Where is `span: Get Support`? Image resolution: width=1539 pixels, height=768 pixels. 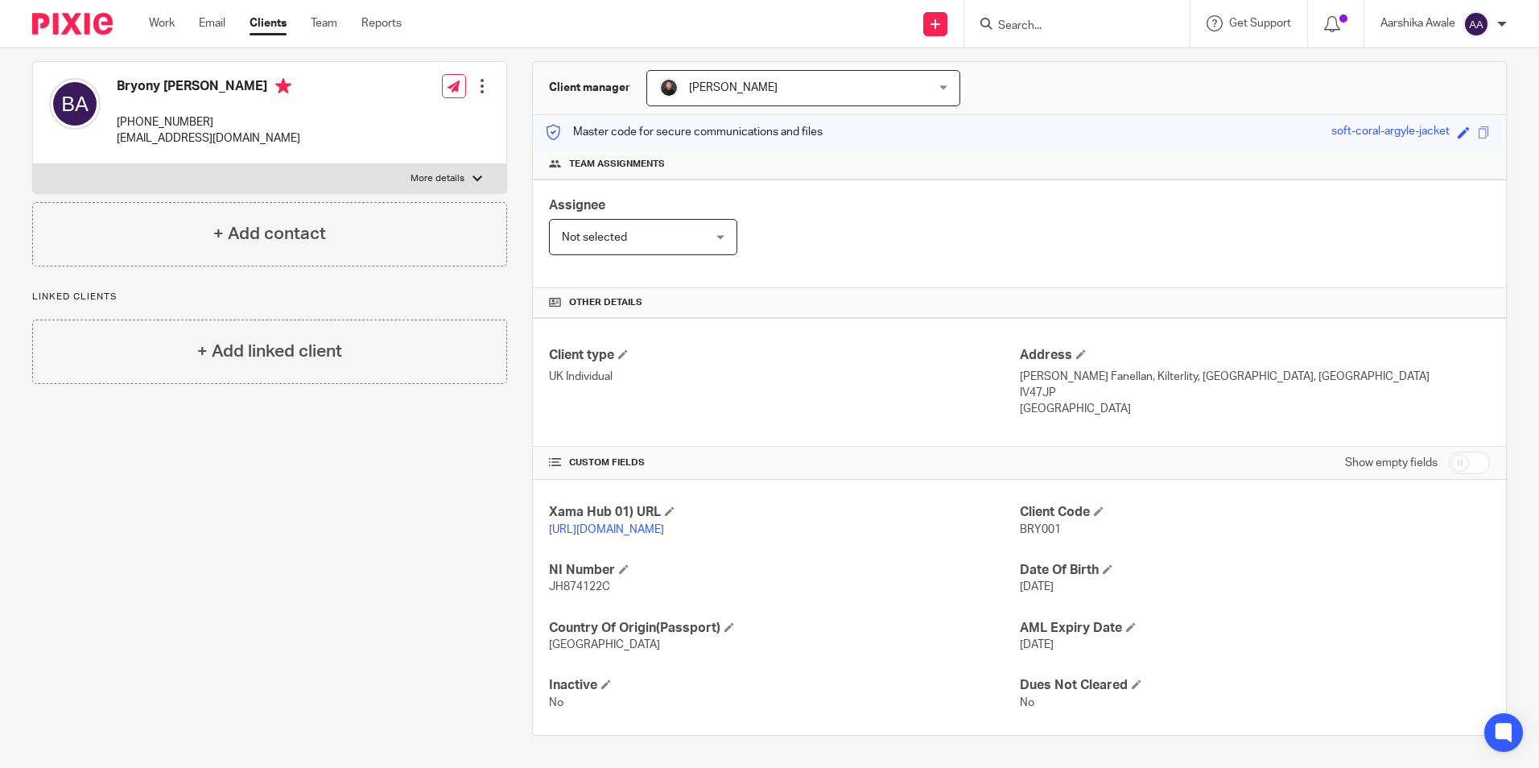 span: Get Support is located at coordinates (1259, 23).